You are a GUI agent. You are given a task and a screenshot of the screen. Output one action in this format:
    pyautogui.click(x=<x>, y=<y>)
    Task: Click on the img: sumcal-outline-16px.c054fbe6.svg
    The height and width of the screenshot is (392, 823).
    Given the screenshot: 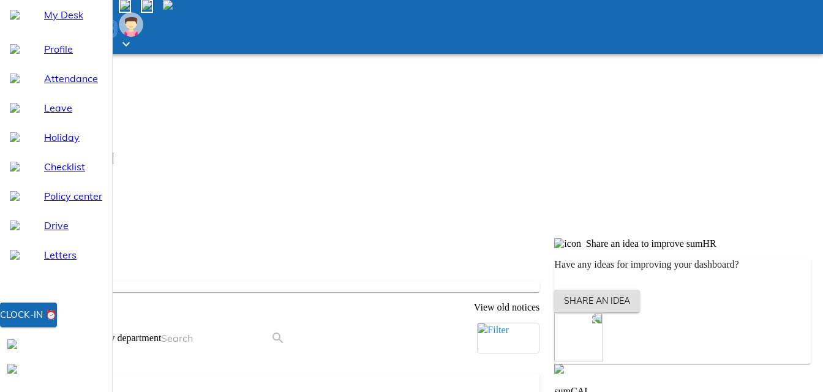 What is the action you would take?
    pyautogui.click(x=559, y=368)
    